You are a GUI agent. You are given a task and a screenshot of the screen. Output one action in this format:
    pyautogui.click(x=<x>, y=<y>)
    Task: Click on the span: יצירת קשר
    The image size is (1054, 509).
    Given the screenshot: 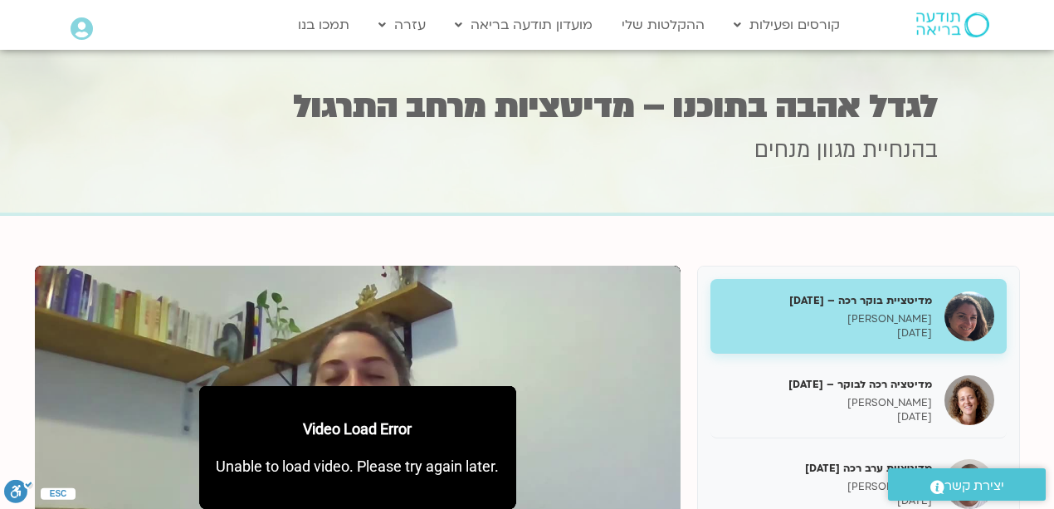 What is the action you would take?
    pyautogui.click(x=974, y=485)
    